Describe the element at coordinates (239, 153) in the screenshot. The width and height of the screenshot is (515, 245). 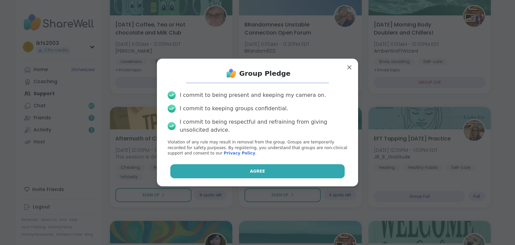
I see `a: Privacy Policy` at that location.